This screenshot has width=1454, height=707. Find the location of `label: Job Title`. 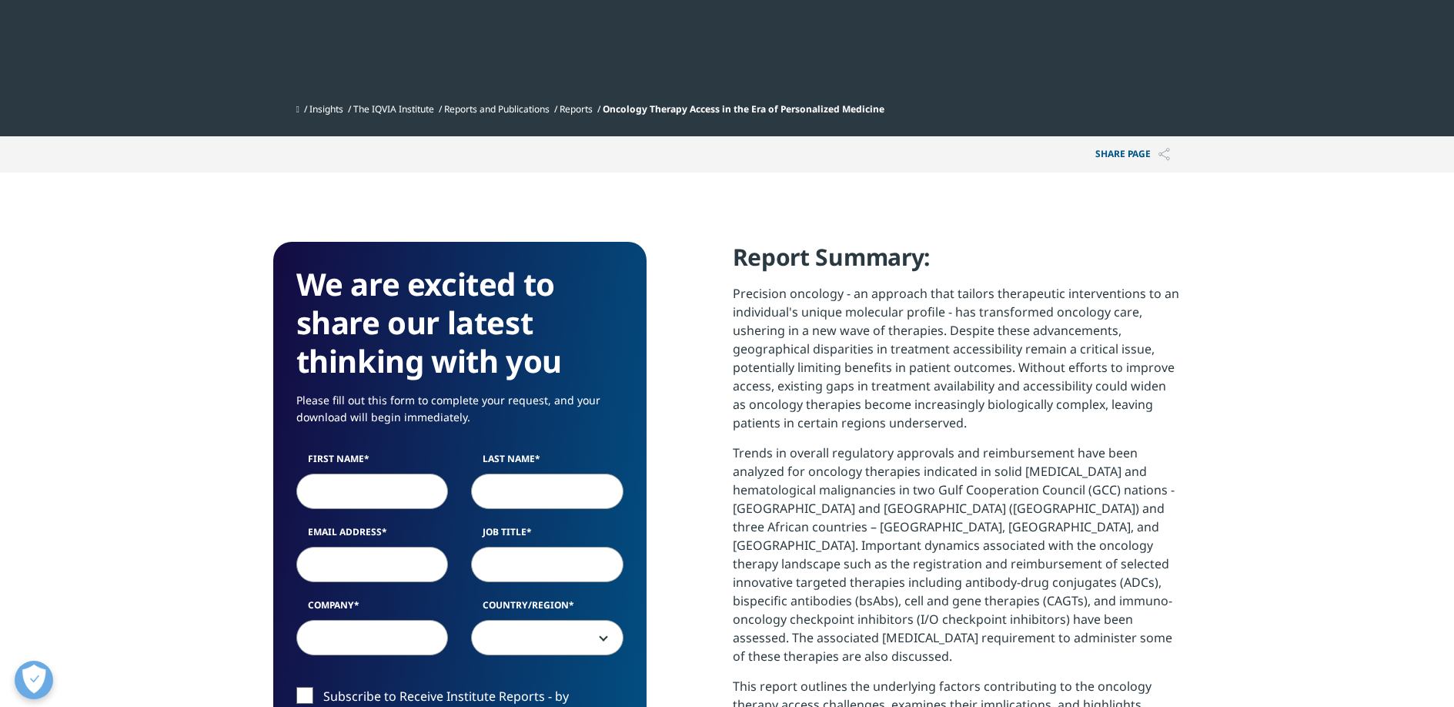

label: Job Title is located at coordinates (547, 536).